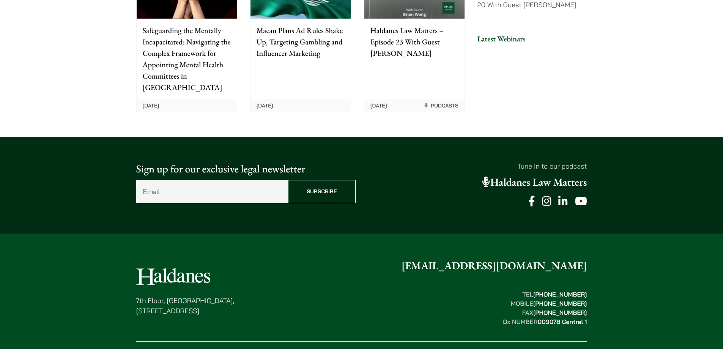  I want to click on p: Sign up for our exclusive legal newsletter, so click(246, 169).